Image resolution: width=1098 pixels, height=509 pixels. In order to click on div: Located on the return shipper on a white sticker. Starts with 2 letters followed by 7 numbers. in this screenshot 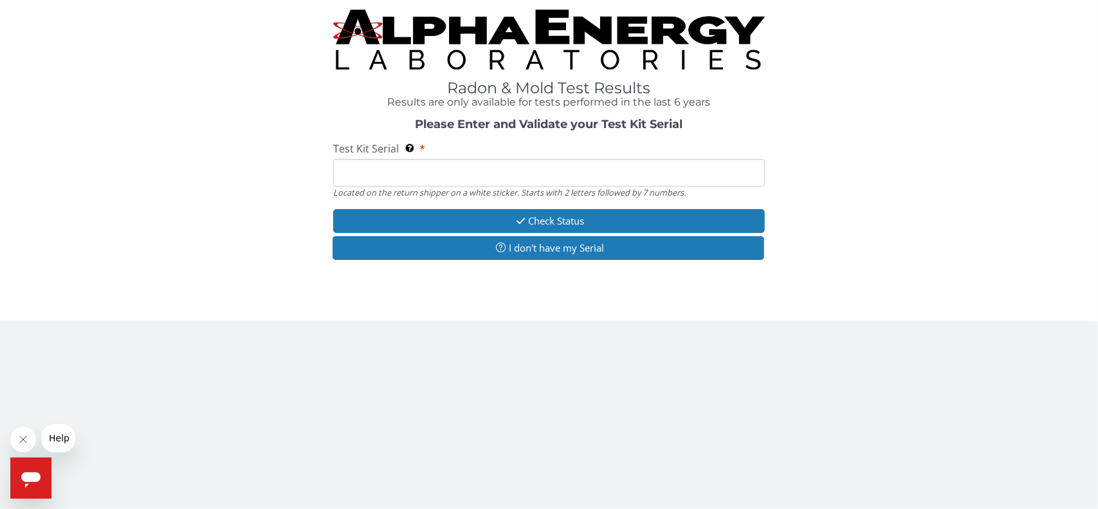, I will do `click(549, 192)`.